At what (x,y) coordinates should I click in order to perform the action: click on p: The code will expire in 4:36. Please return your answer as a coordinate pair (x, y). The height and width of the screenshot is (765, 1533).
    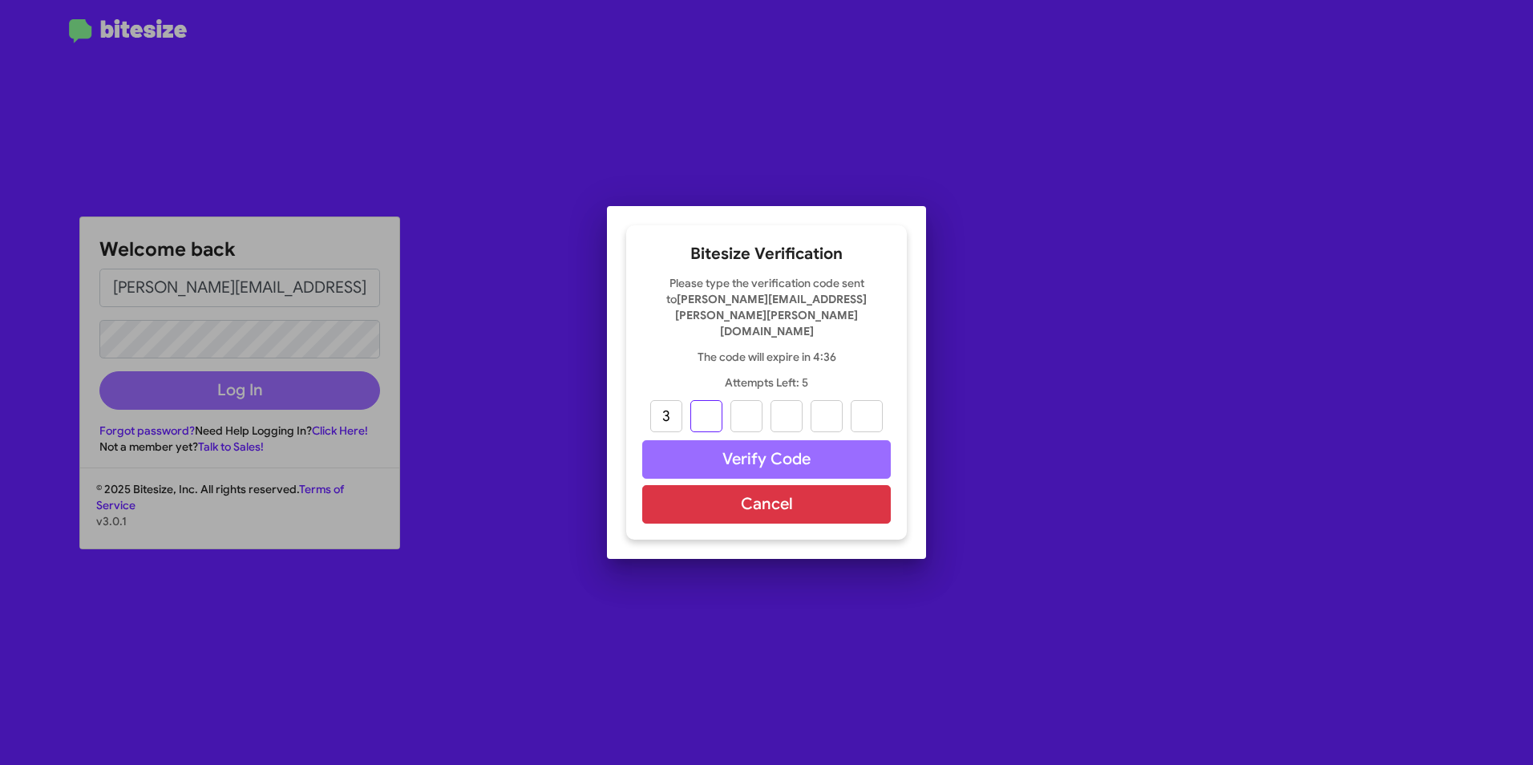
    Looking at the image, I should click on (766, 357).